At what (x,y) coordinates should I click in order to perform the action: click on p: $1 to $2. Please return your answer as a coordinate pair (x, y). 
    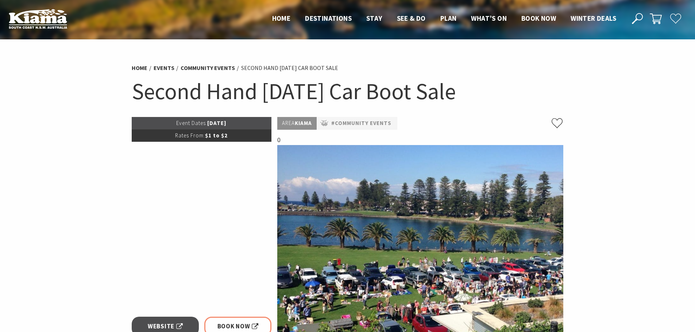
    Looking at the image, I should click on (202, 136).